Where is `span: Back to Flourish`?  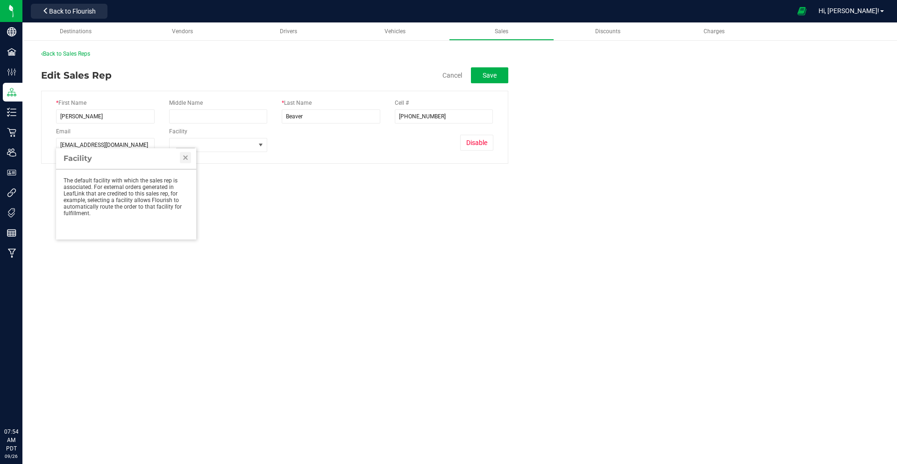 span: Back to Flourish is located at coordinates (72, 11).